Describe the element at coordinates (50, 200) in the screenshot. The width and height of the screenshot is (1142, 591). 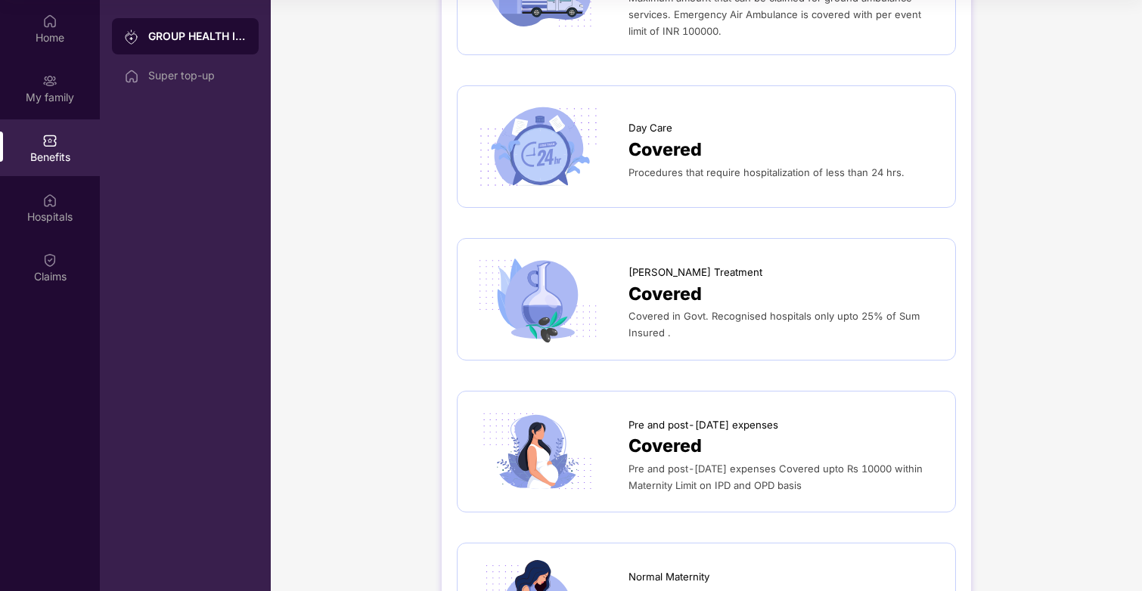
I see `img: svg+xml;base64,PHN2ZyBpZD0iSG9zcGl0YWxzIiB4bWxucz0iaHR0cDovL3d3dy53My5vcmcvMjAwMC9zdmciIHdpZHRoPS...` at that location.